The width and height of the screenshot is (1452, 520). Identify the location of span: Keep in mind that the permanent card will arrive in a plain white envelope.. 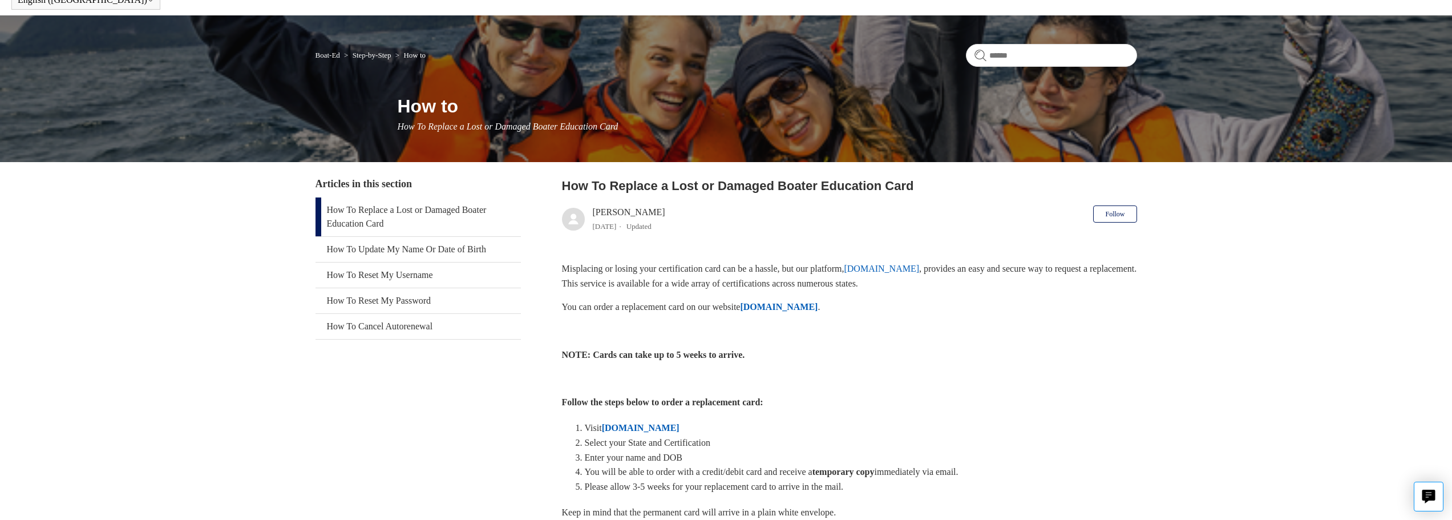
(699, 512).